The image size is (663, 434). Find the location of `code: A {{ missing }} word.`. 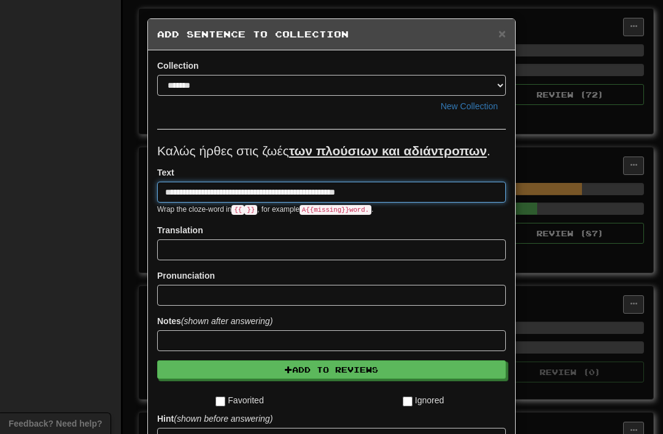

code: A {{ missing }} word. is located at coordinates (335, 210).